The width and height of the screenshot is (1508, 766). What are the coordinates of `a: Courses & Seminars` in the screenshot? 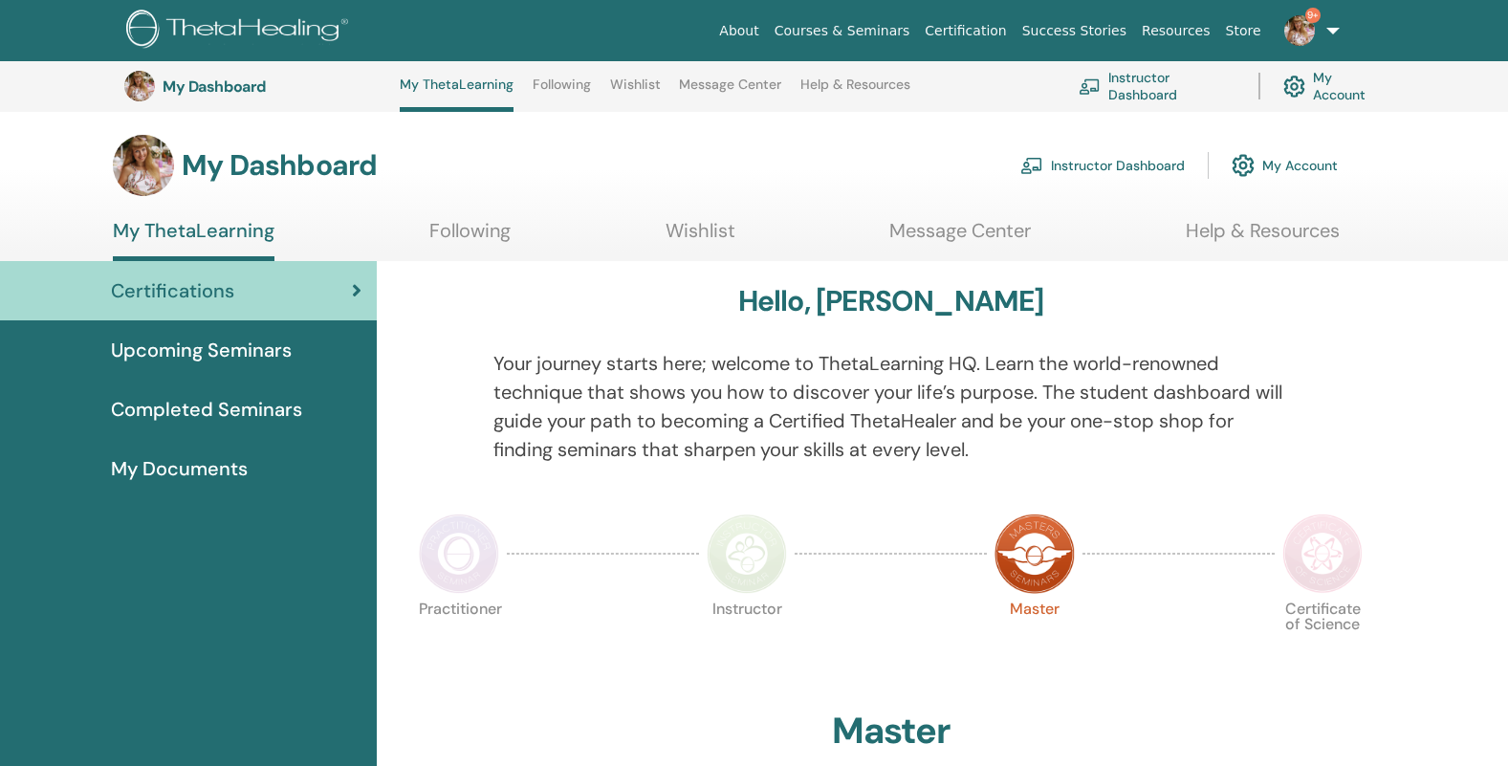 It's located at (842, 31).